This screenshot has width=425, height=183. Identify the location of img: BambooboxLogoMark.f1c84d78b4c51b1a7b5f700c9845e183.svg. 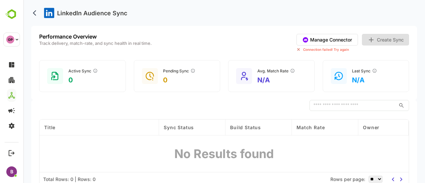
(12, 14).